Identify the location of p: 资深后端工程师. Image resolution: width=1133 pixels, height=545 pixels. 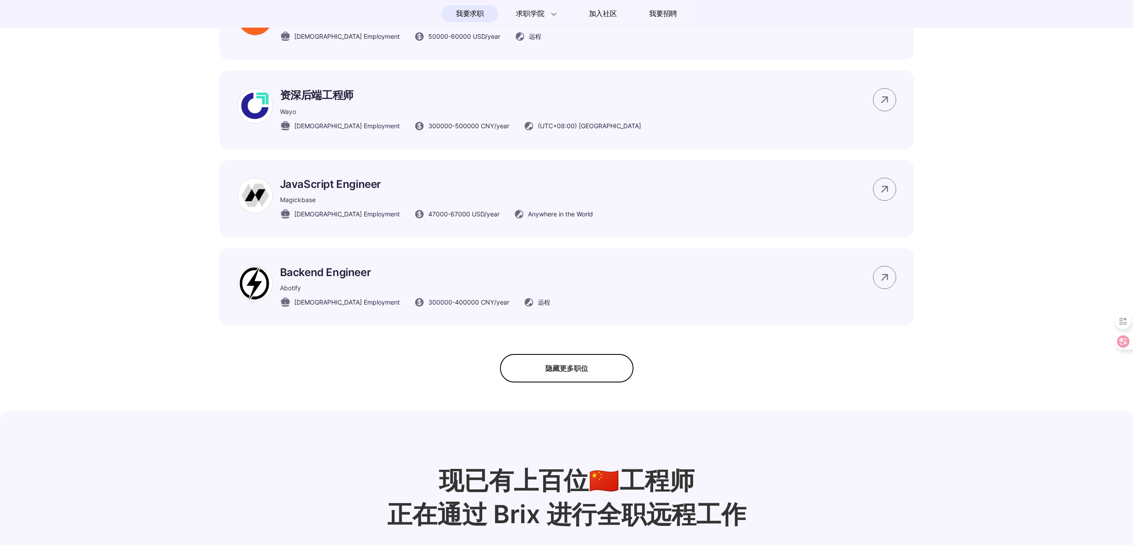
(460, 95).